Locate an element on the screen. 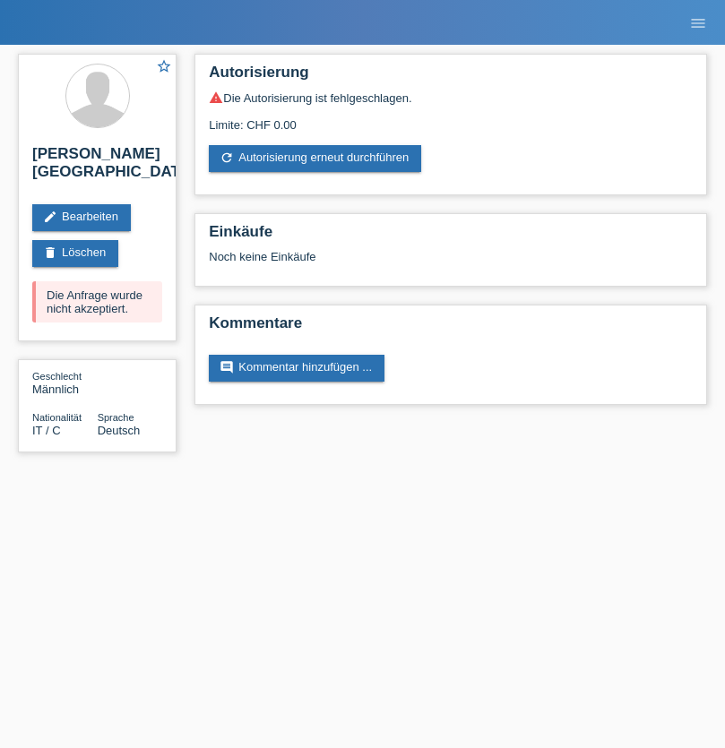 The width and height of the screenshot is (725, 748). i: star_border is located at coordinates (164, 66).